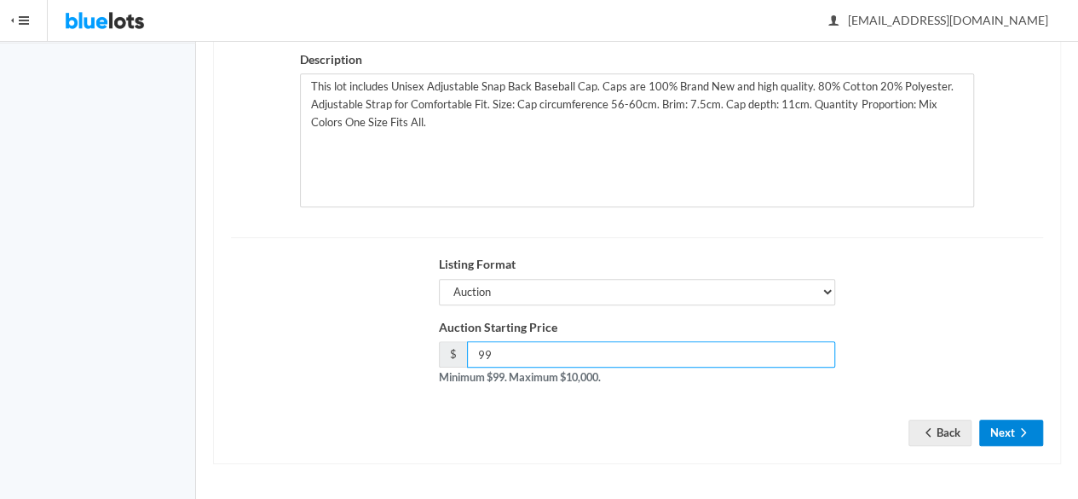  Describe the element at coordinates (477, 264) in the screenshot. I see `label: Listing Format` at that location.